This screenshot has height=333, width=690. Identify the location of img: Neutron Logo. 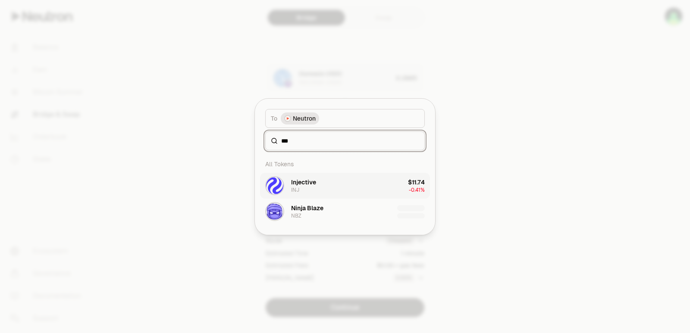
(288, 119).